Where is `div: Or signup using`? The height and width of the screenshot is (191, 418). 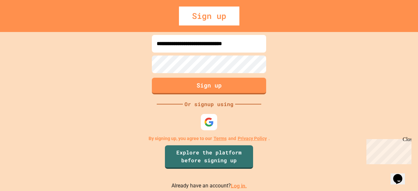
div: Or signup using is located at coordinates (209, 104).